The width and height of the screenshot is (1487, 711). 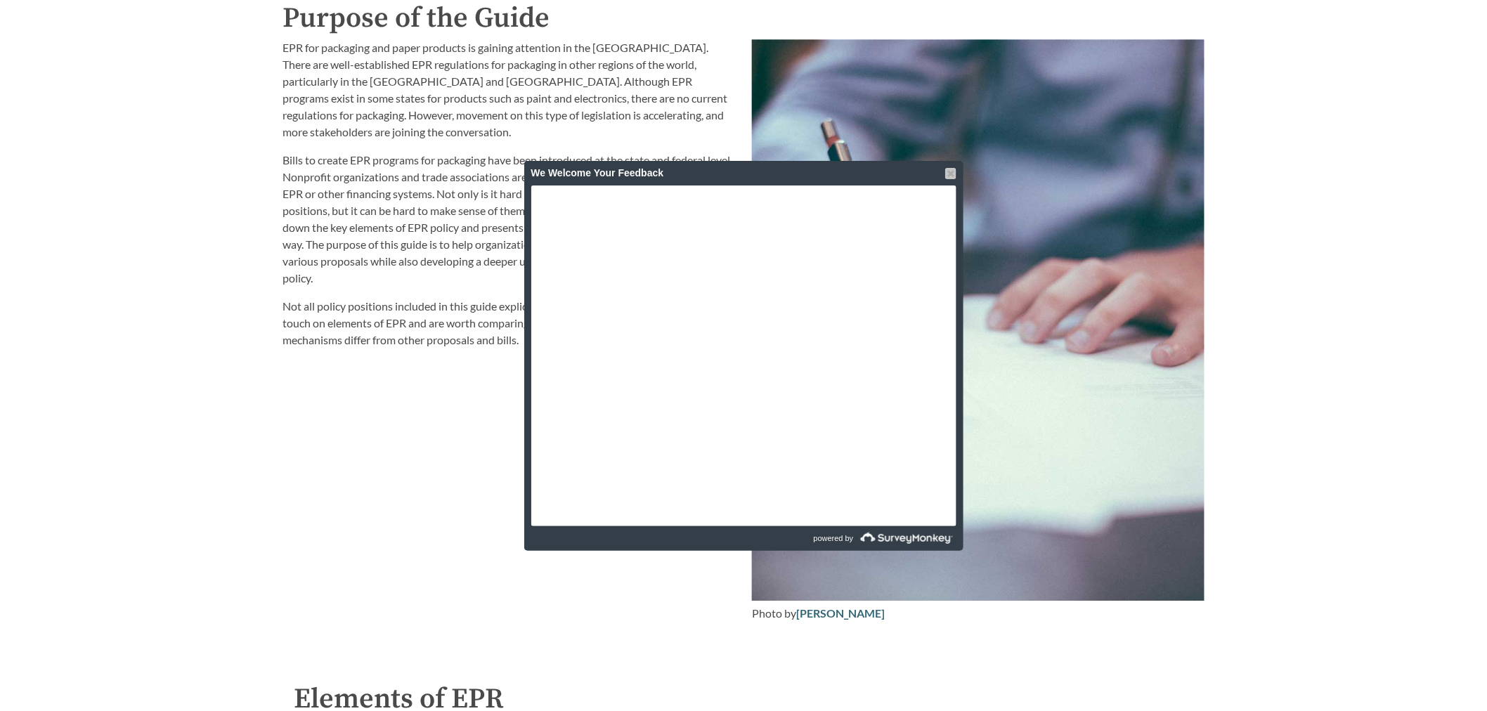 I want to click on span: powered by, so click(x=834, y=538).